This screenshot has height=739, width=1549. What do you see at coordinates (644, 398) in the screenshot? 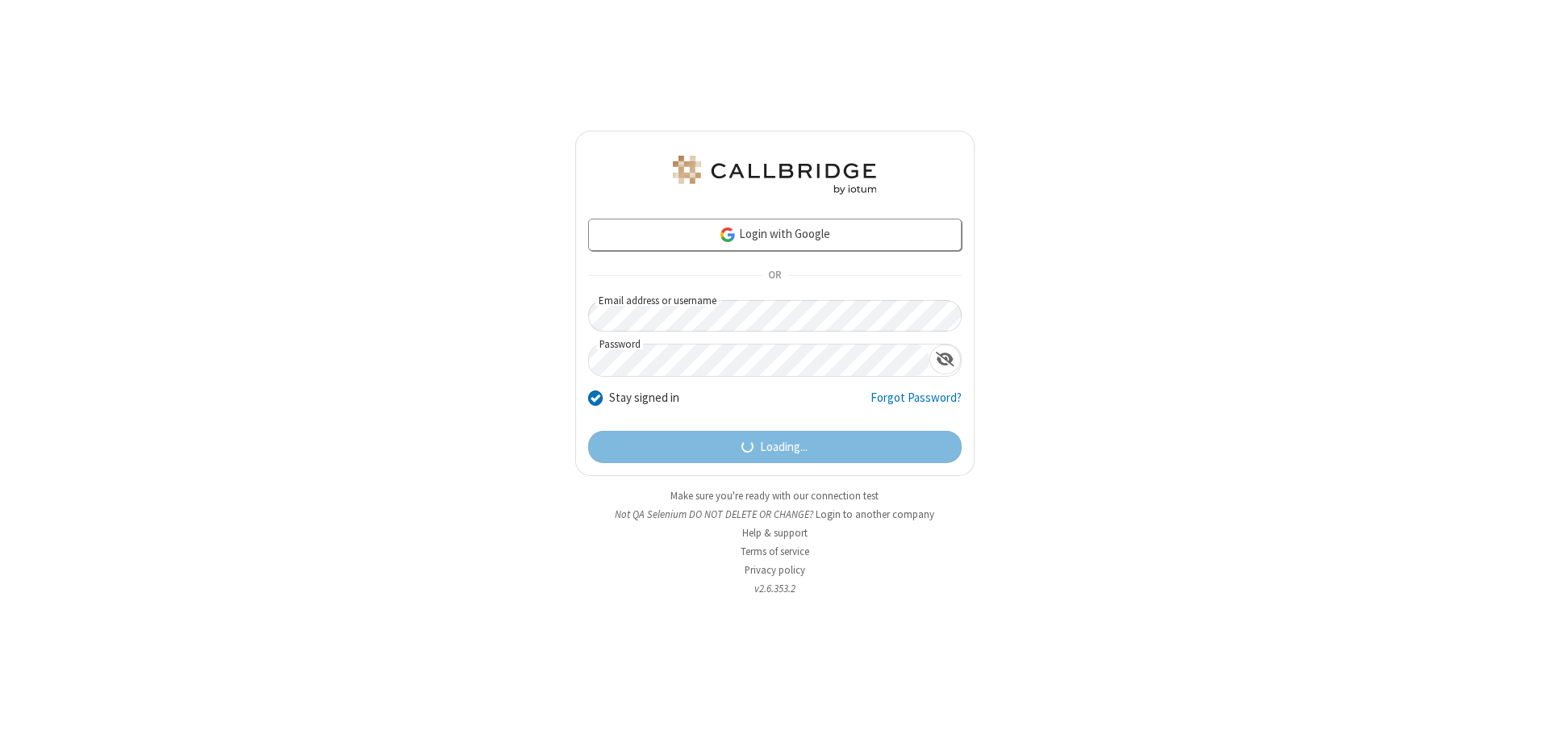
I see `label: Stay signed in` at bounding box center [644, 398].